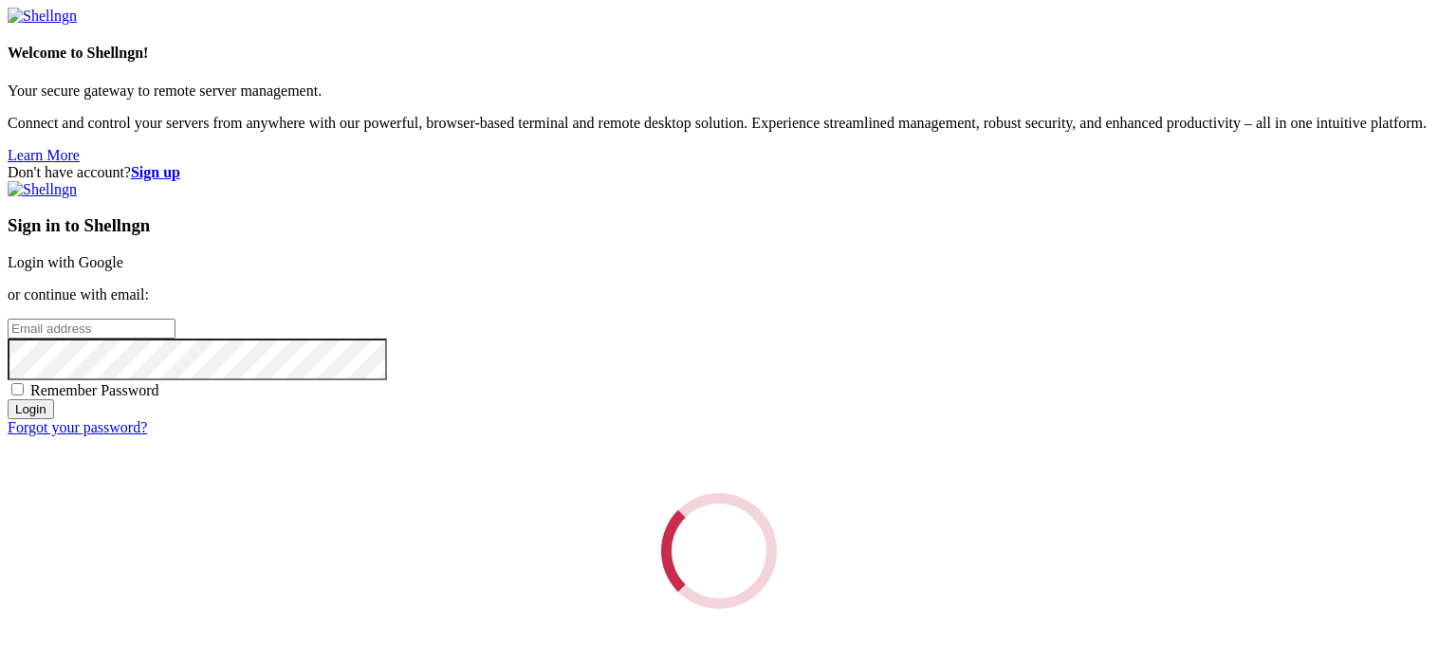 The width and height of the screenshot is (1438, 661). Describe the element at coordinates (719, 295) in the screenshot. I see `p: or continue with email:` at that location.